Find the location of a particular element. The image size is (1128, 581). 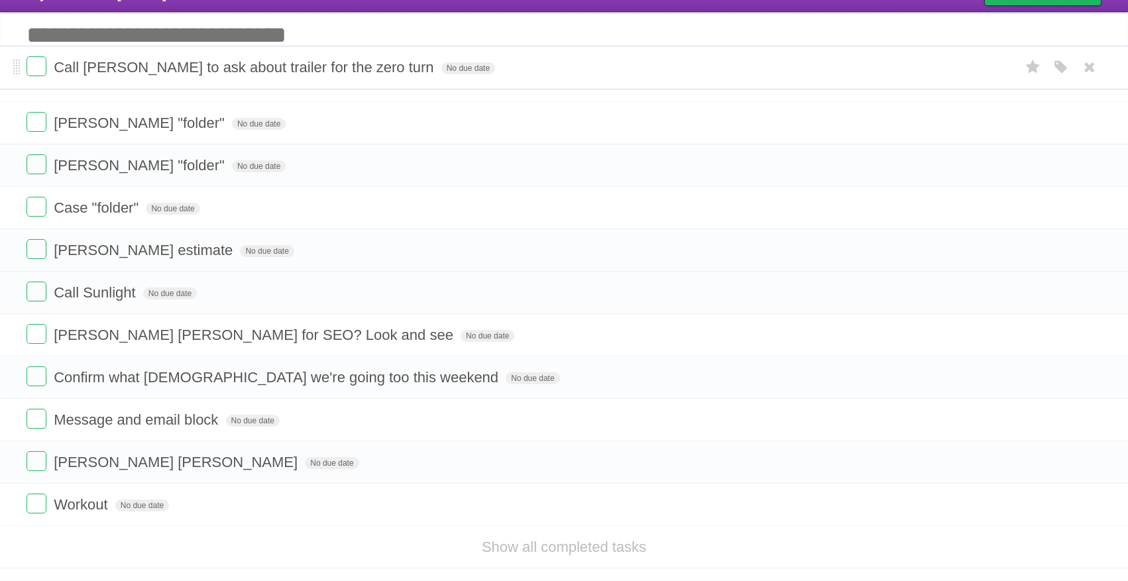

span: Case "folder" is located at coordinates (97, 207).